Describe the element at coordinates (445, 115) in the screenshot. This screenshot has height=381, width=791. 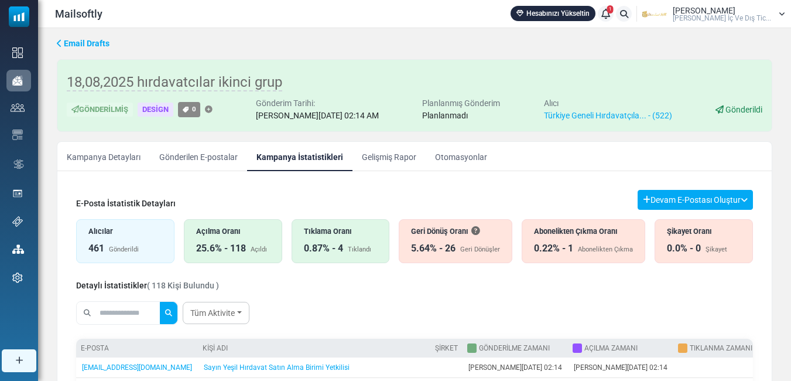
I see `span: Planlanmadı` at that location.